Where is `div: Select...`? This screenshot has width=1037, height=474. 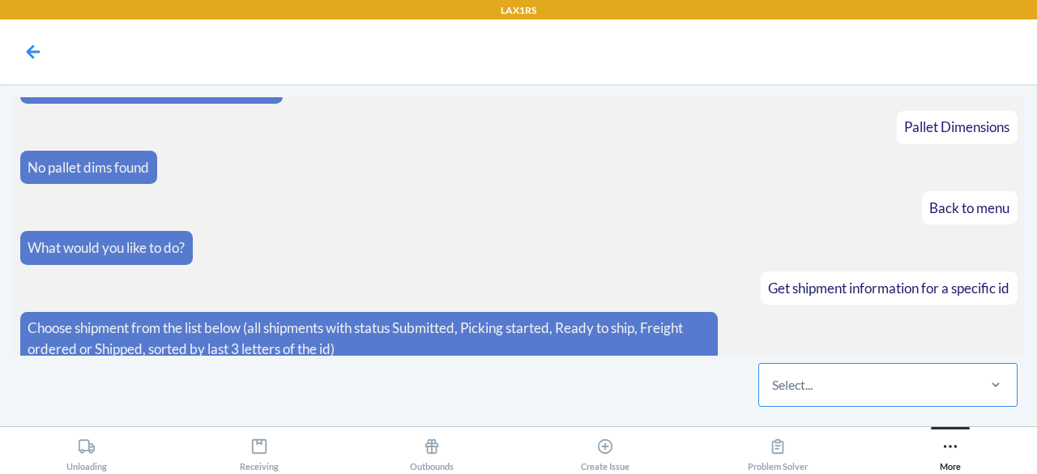
div: Select... is located at coordinates (792, 385).